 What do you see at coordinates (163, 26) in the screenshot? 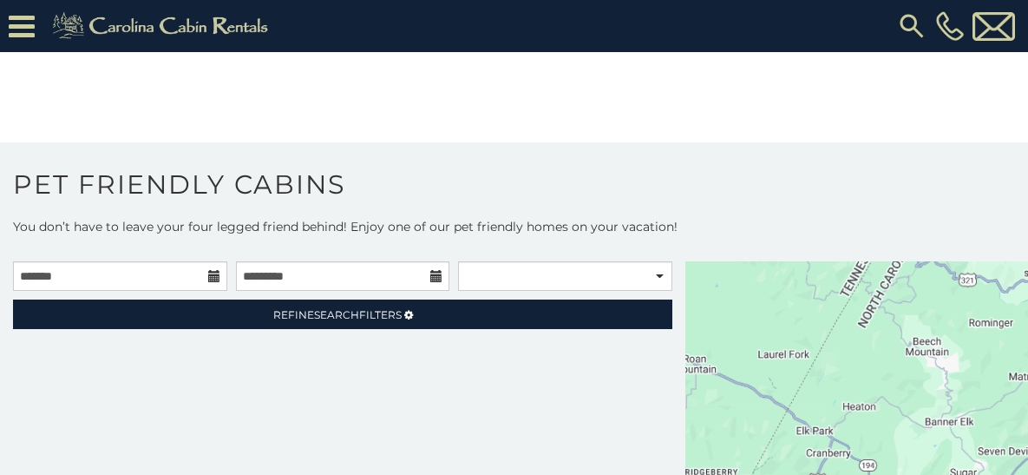
I see `img: Khaki-logo.png` at bounding box center [163, 26].